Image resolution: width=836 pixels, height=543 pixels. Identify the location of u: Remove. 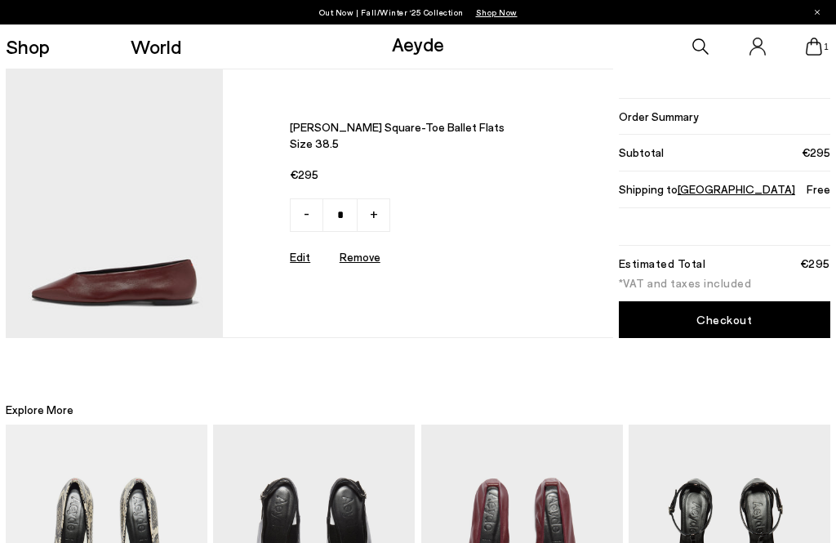
(360, 256).